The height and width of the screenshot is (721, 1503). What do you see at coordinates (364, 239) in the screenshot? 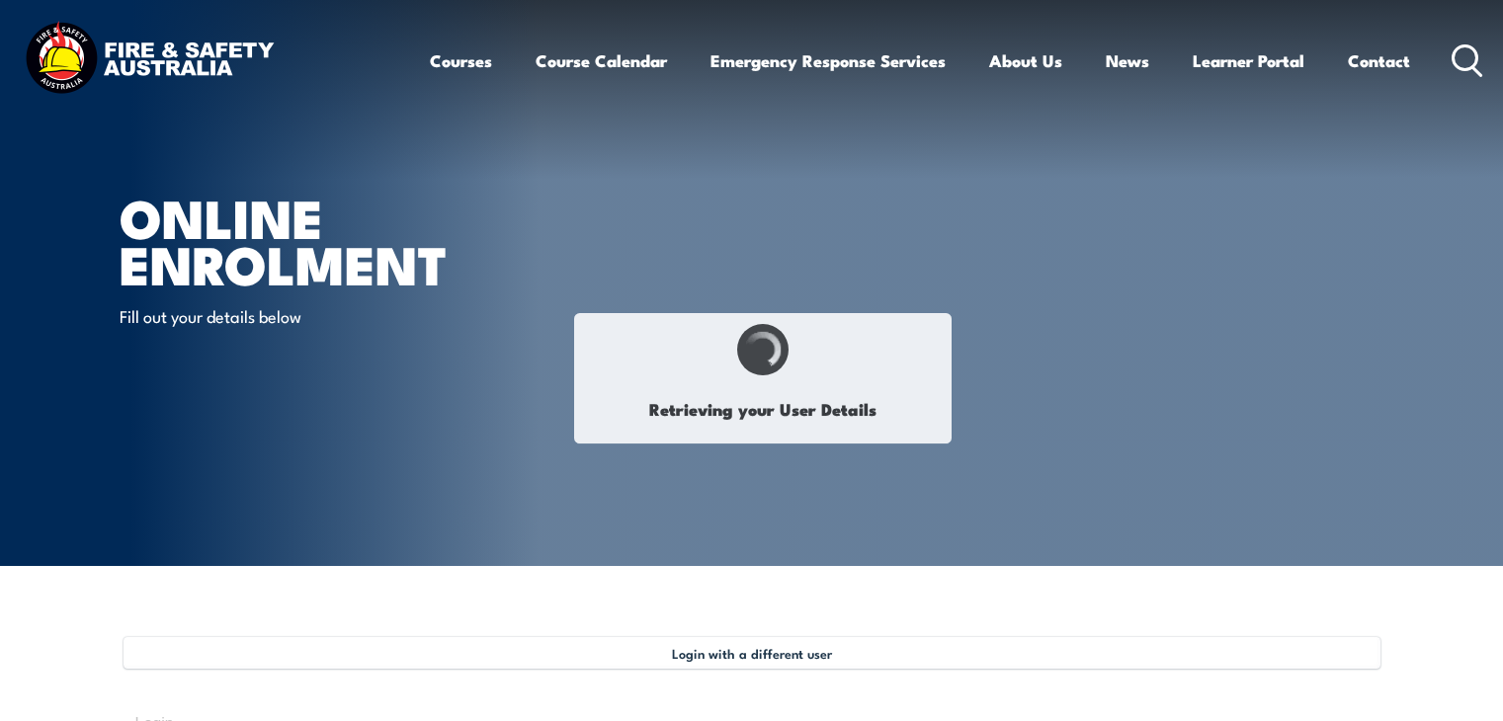
I see `h1: Online Enrolment` at bounding box center [364, 239].